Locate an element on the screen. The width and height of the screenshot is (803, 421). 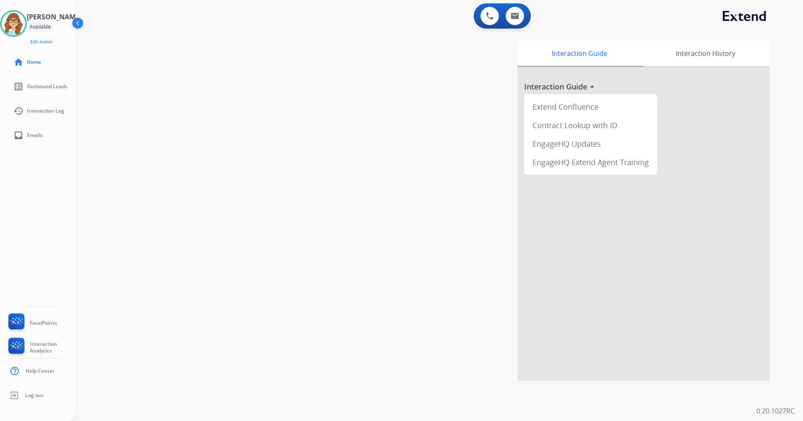
mat-icon: home is located at coordinates (18, 62).